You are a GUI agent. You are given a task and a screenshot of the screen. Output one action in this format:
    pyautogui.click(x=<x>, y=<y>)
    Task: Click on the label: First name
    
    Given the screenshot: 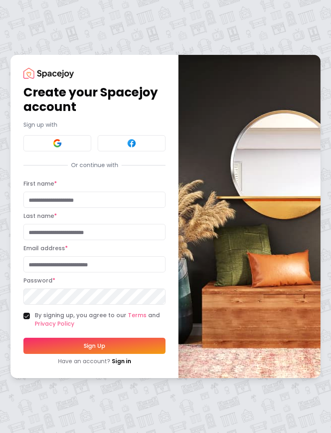 What is the action you would take?
    pyautogui.click(x=40, y=184)
    